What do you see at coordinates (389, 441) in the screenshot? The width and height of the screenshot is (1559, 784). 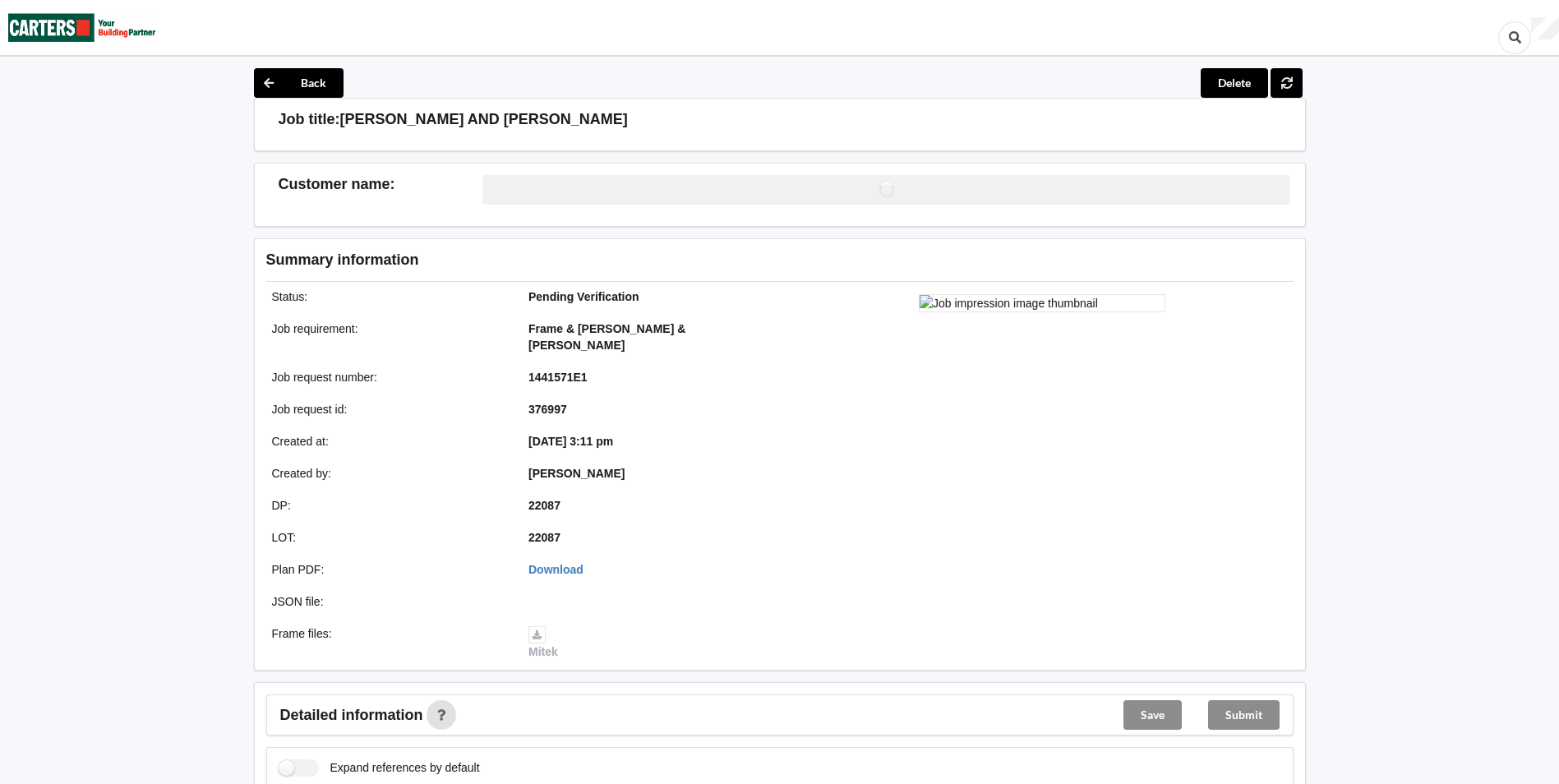 I see `div: Created at :` at bounding box center [389, 441].